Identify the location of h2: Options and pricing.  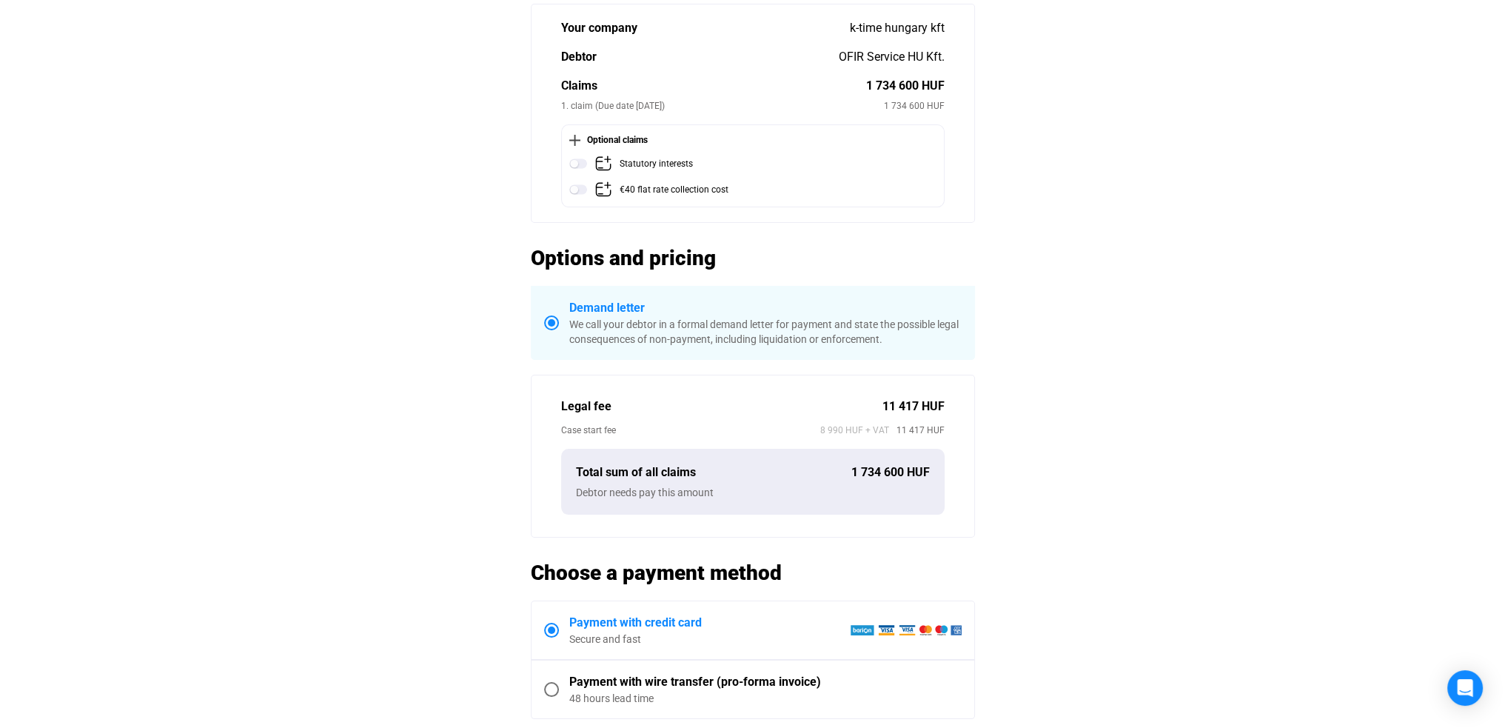
(753, 258).